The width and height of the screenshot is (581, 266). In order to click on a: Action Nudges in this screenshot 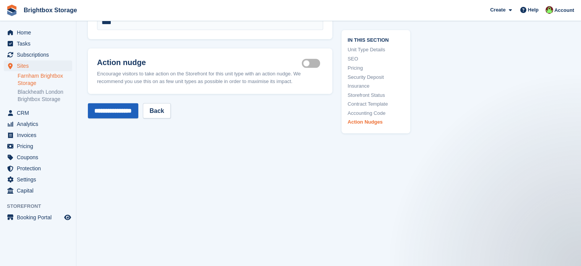, I will do `click(376, 122)`.